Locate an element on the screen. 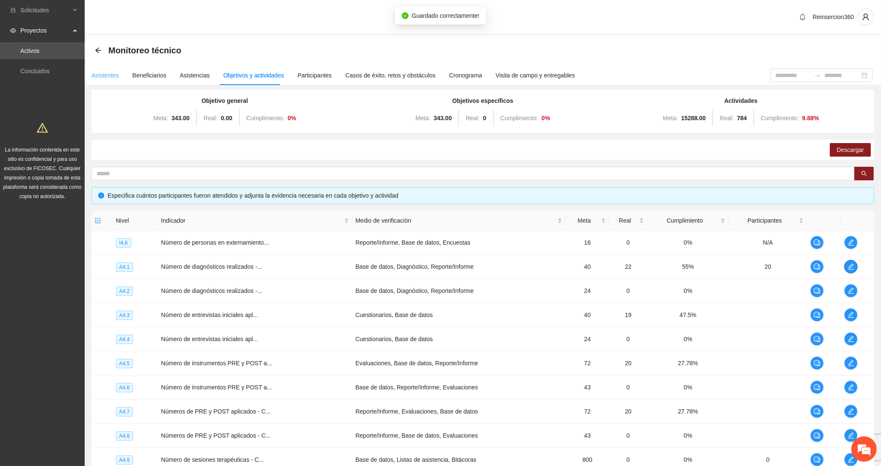  span: check-square is located at coordinates (98, 221).